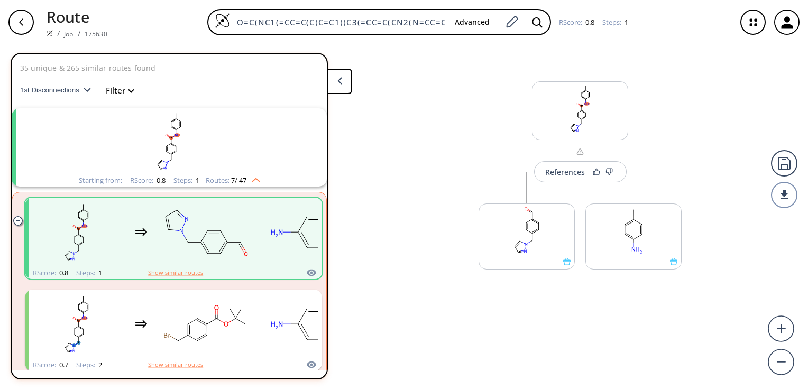  I want to click on button: Advanced, so click(472, 22).